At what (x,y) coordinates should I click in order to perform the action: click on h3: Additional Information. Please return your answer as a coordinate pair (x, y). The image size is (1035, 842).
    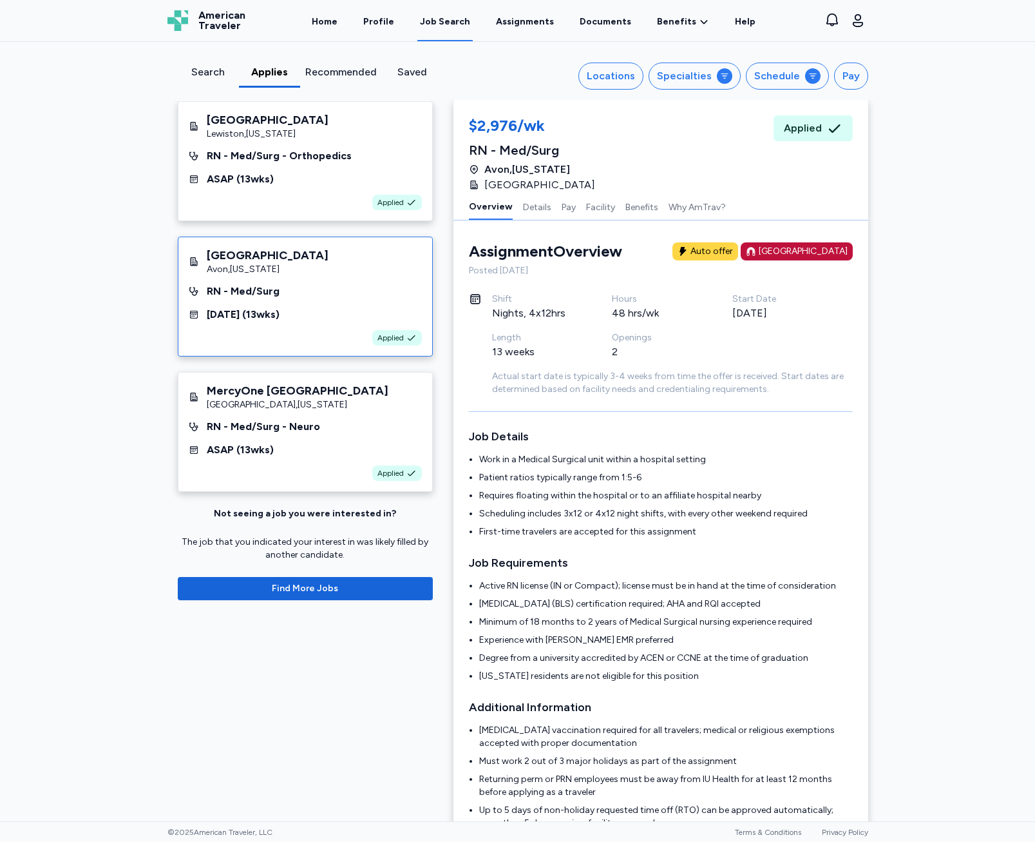
    Looking at the image, I should click on (661, 707).